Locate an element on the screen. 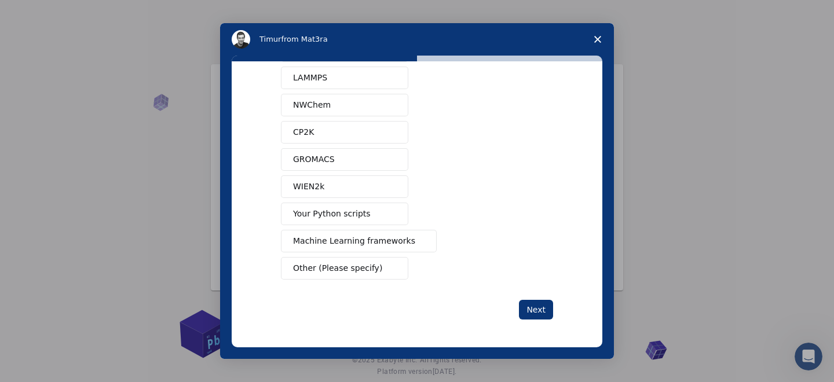 This screenshot has width=834, height=382. span: NWChem is located at coordinates (312, 105).